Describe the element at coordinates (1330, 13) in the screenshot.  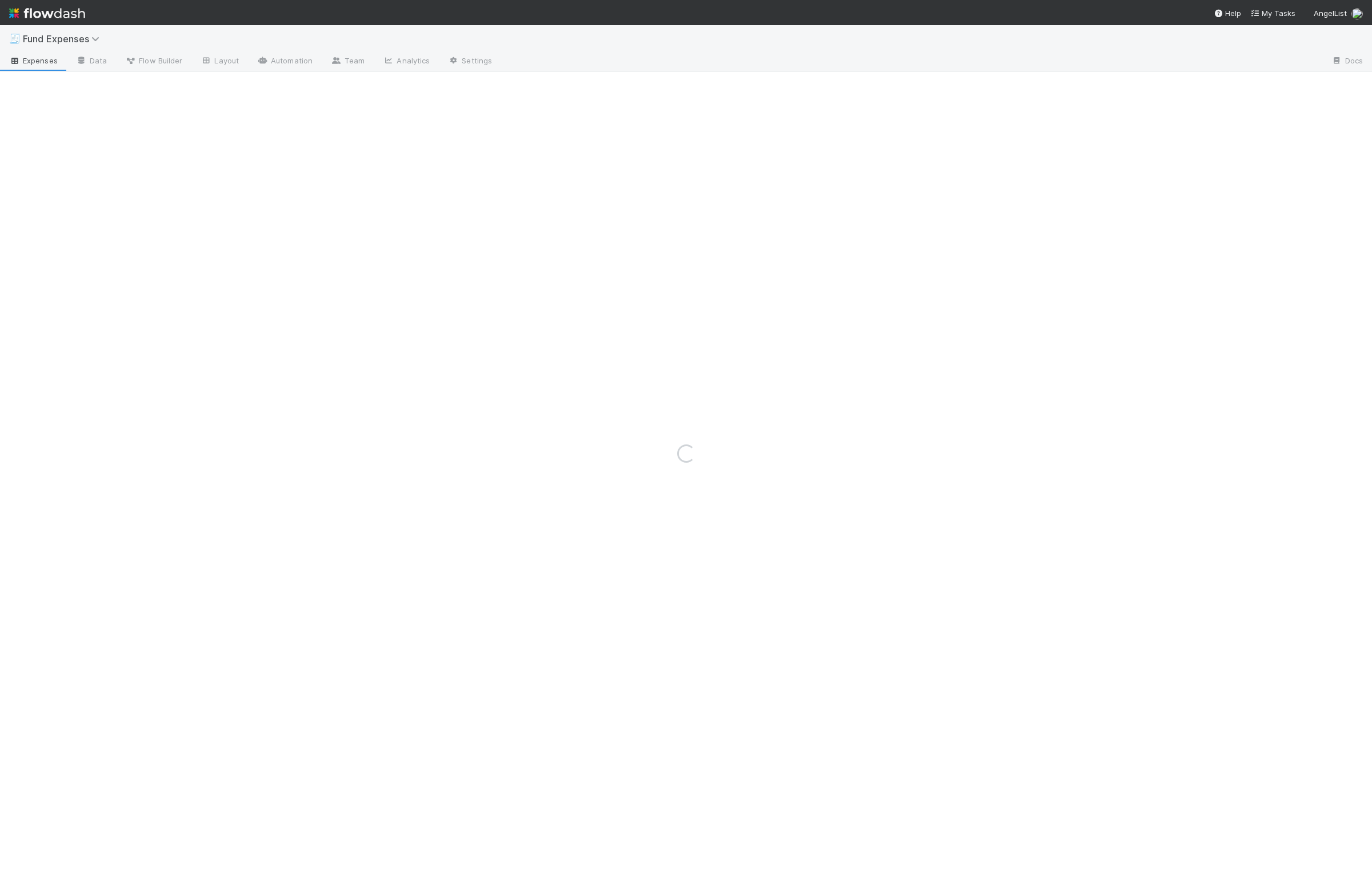
I see `span: AngelList` at that location.